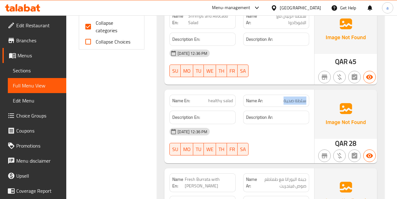  What do you see at coordinates (39, 191) in the screenshot?
I see `span: Coverage Report` at bounding box center [39, 191].